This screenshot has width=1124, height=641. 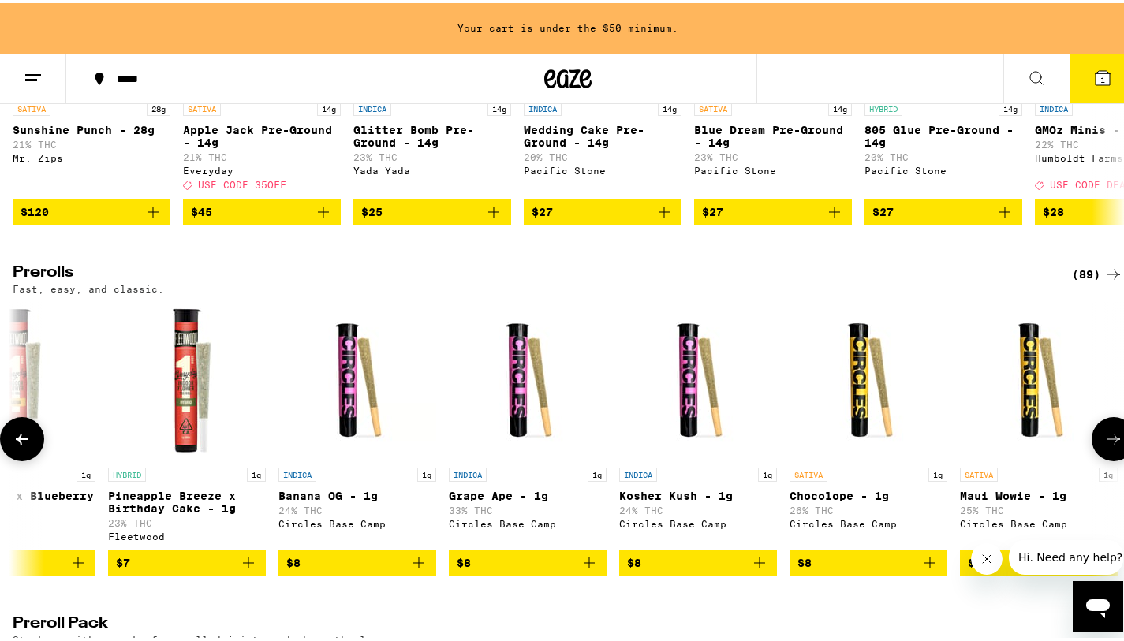 I want to click on p: 805 Glue Pre-Ground - 14g, so click(x=943, y=133).